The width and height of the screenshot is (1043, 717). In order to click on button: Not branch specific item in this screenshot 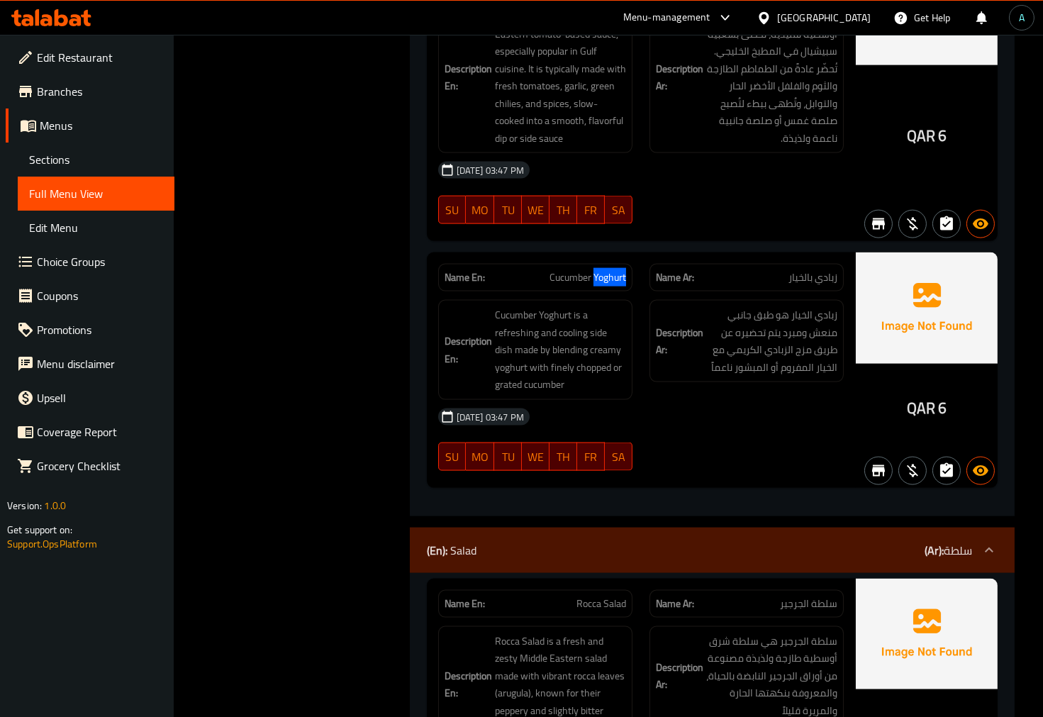, I will do `click(878, 224)`.